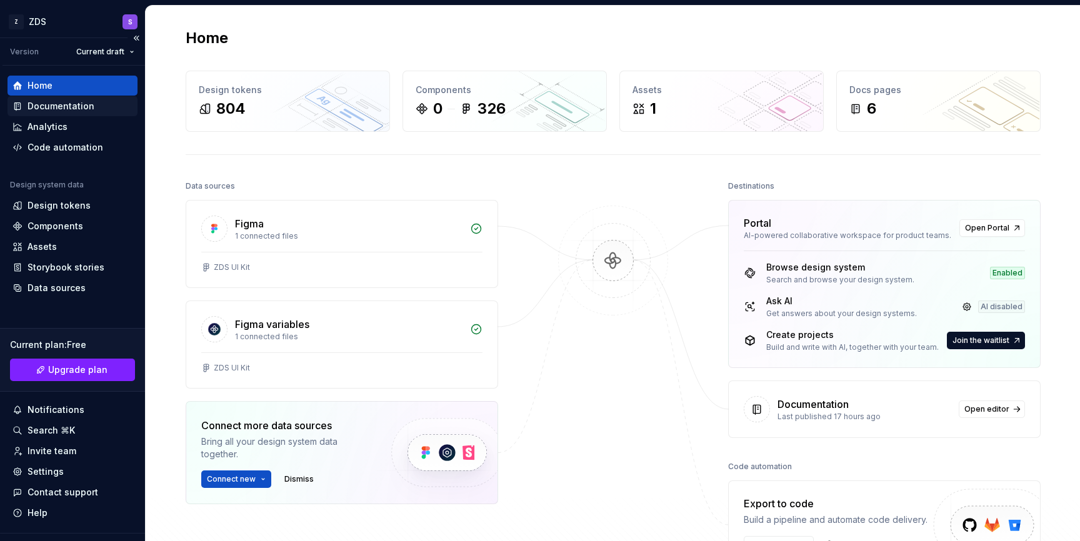 The width and height of the screenshot is (1080, 541). What do you see at coordinates (987, 410) in the screenshot?
I see `span: Open editor` at bounding box center [987, 410].